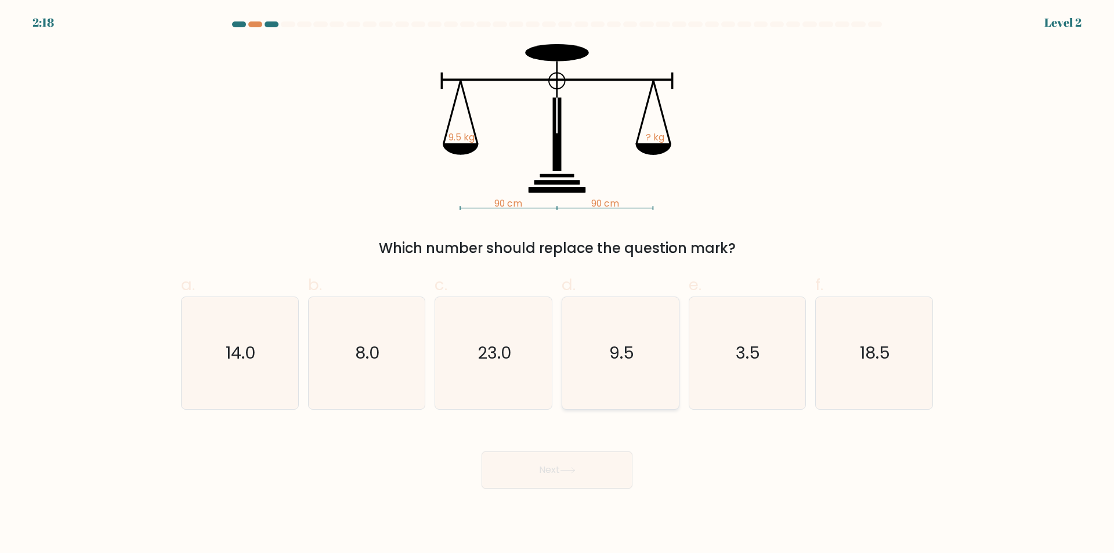 Image resolution: width=1114 pixels, height=553 pixels. What do you see at coordinates (441, 284) in the screenshot?
I see `span: c.` at bounding box center [441, 284].